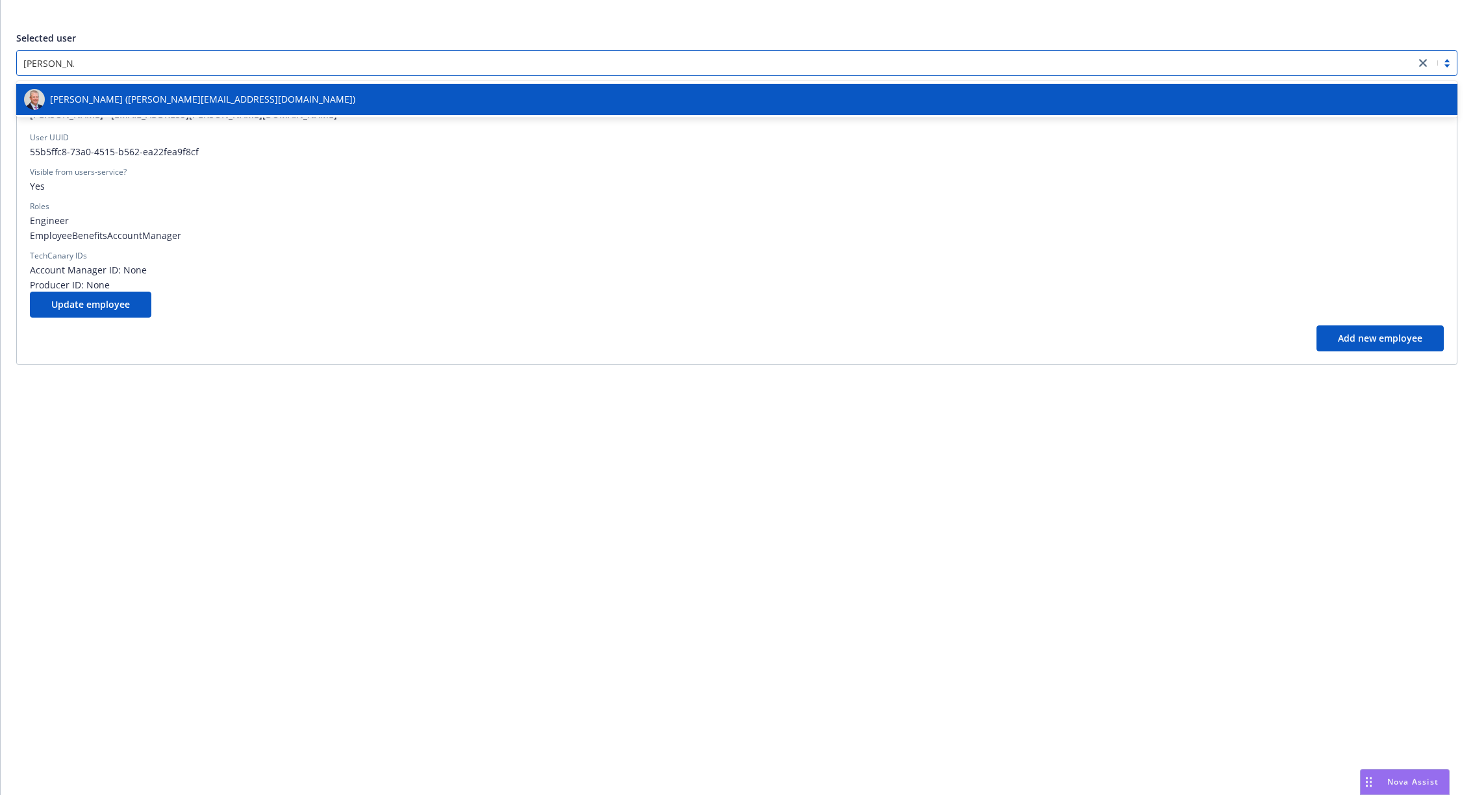  Describe the element at coordinates (78, 172) in the screenshot. I see `div: Visible from users-service?` at that location.